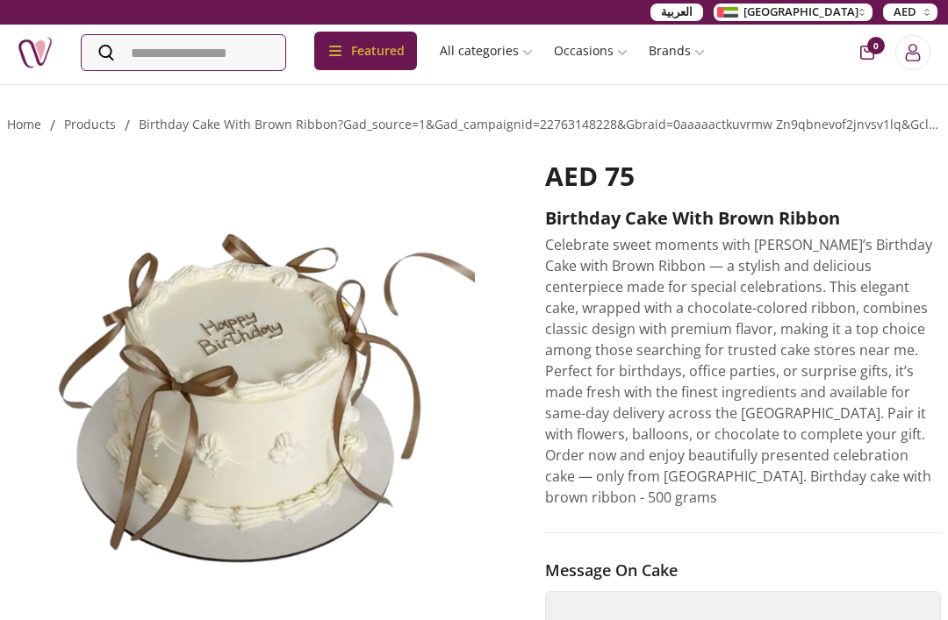 The image size is (948, 620). Describe the element at coordinates (24, 124) in the screenshot. I see `a: Home` at that location.